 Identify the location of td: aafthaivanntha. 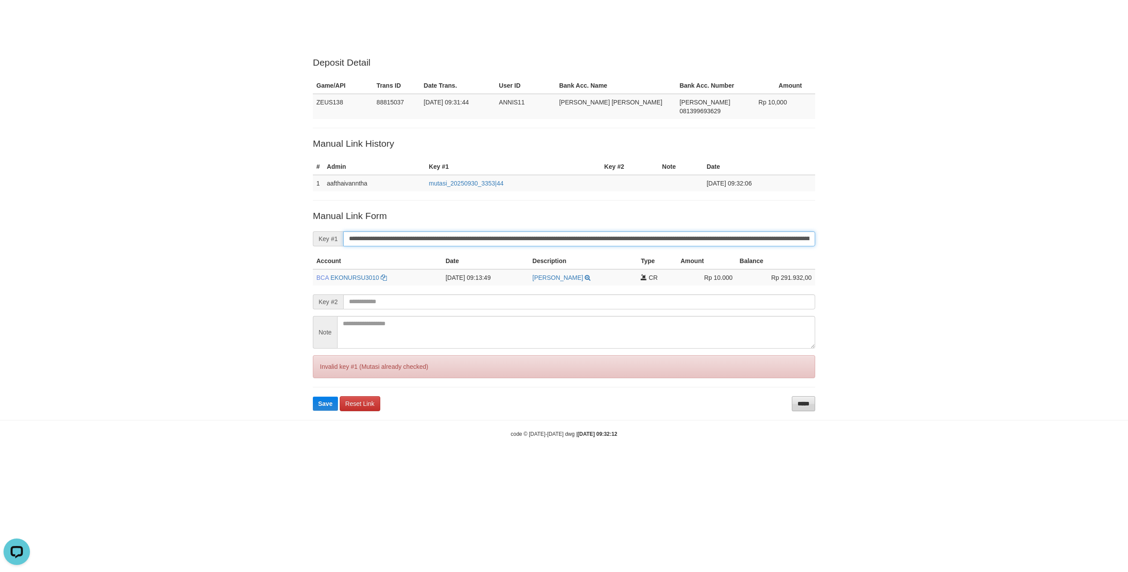
(374, 183).